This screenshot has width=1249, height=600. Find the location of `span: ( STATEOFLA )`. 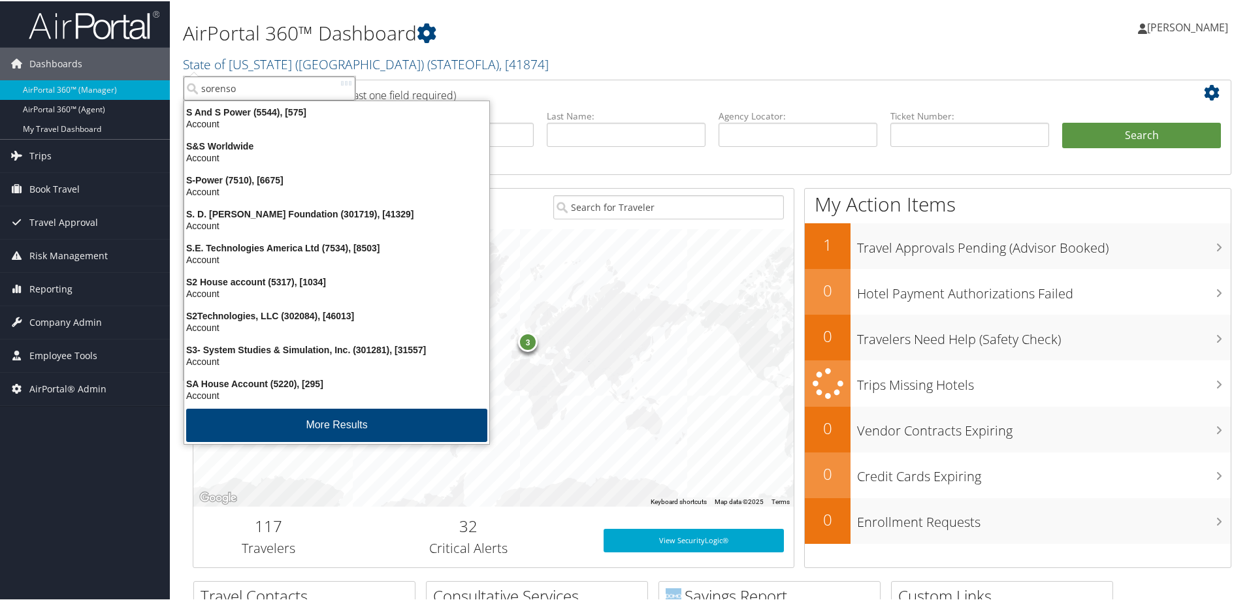

span: ( STATEOFLA ) is located at coordinates (463, 63).